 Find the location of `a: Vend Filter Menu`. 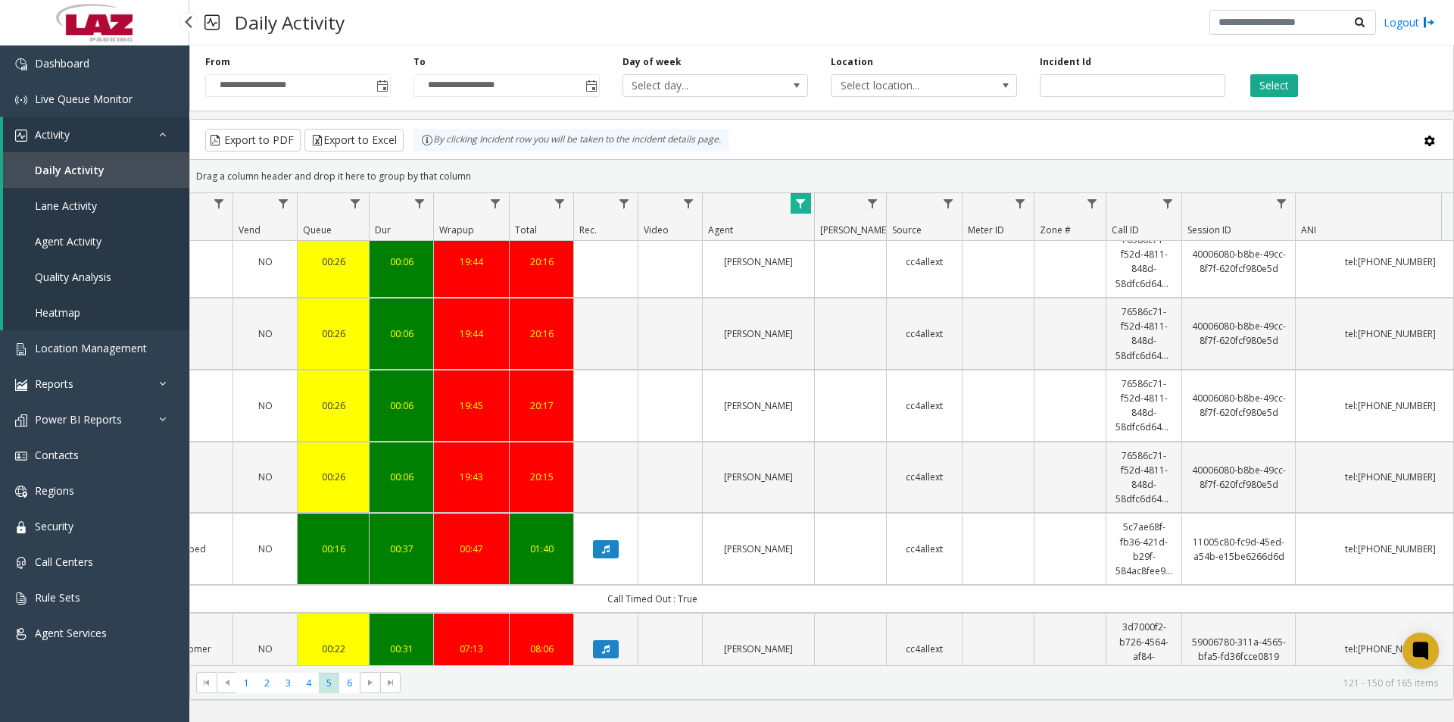

a: Vend Filter Menu is located at coordinates (283, 203).